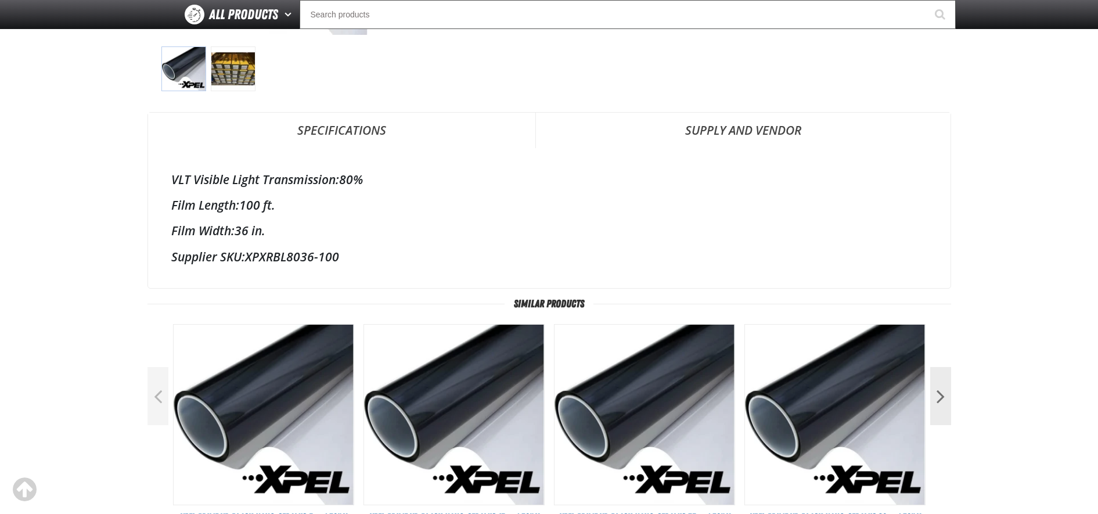 This screenshot has height=514, width=1098. What do you see at coordinates (549, 304) in the screenshot?
I see `span: Similar Products` at bounding box center [549, 304].